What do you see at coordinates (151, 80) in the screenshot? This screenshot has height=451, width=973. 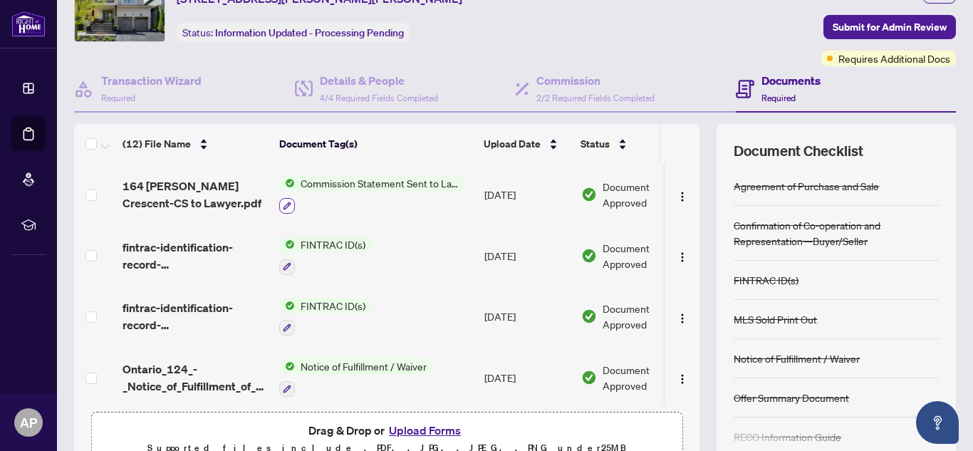 I see `h4: Transaction Wizard` at bounding box center [151, 80].